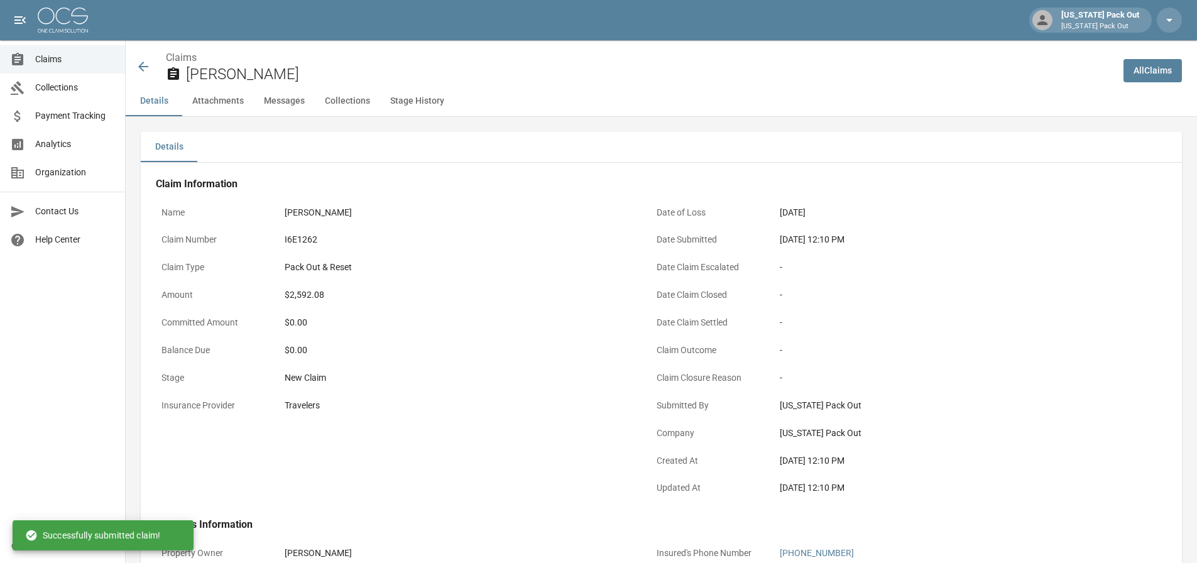 Image resolution: width=1197 pixels, height=563 pixels. What do you see at coordinates (707, 378) in the screenshot?
I see `p: Claim Closure Reason` at bounding box center [707, 378].